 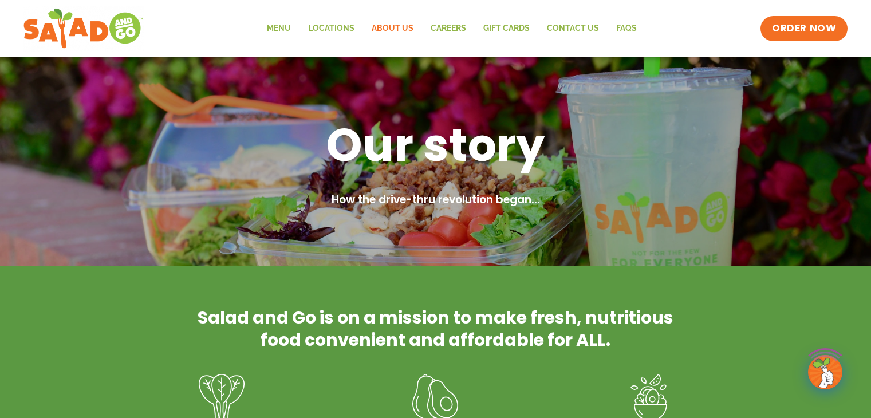 What do you see at coordinates (436, 329) in the screenshot?
I see `h2: Salad and Go is on a mission to make fresh, nutritious food convenient and affordable for ALL.` at bounding box center [436, 329].